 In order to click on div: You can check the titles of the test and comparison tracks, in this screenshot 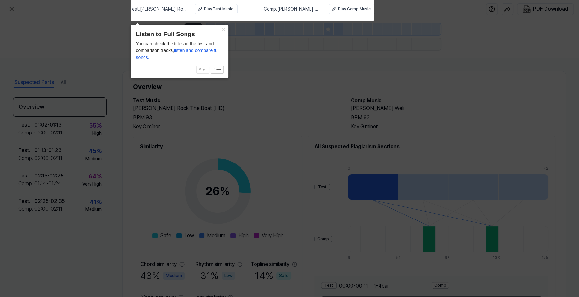, I will do `click(180, 50)`.